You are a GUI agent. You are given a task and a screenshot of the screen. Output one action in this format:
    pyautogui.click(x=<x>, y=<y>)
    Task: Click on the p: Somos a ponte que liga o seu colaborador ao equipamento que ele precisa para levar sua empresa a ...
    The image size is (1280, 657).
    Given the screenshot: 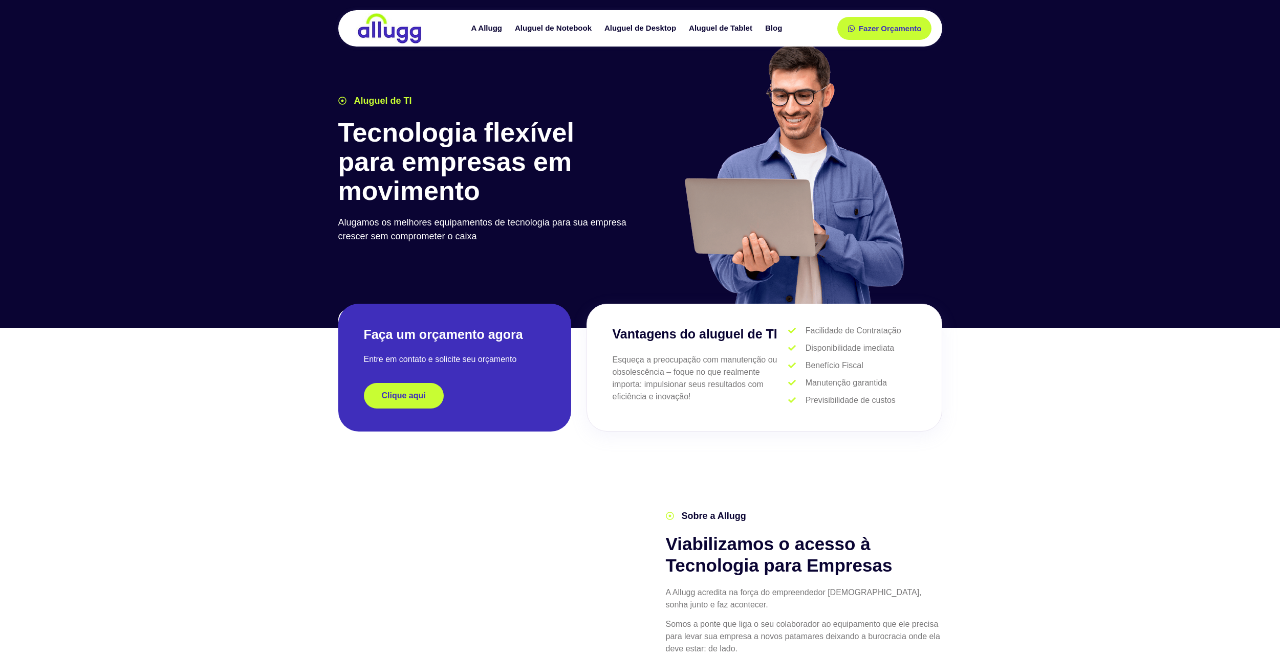 What is the action you would take?
    pyautogui.click(x=804, y=637)
    